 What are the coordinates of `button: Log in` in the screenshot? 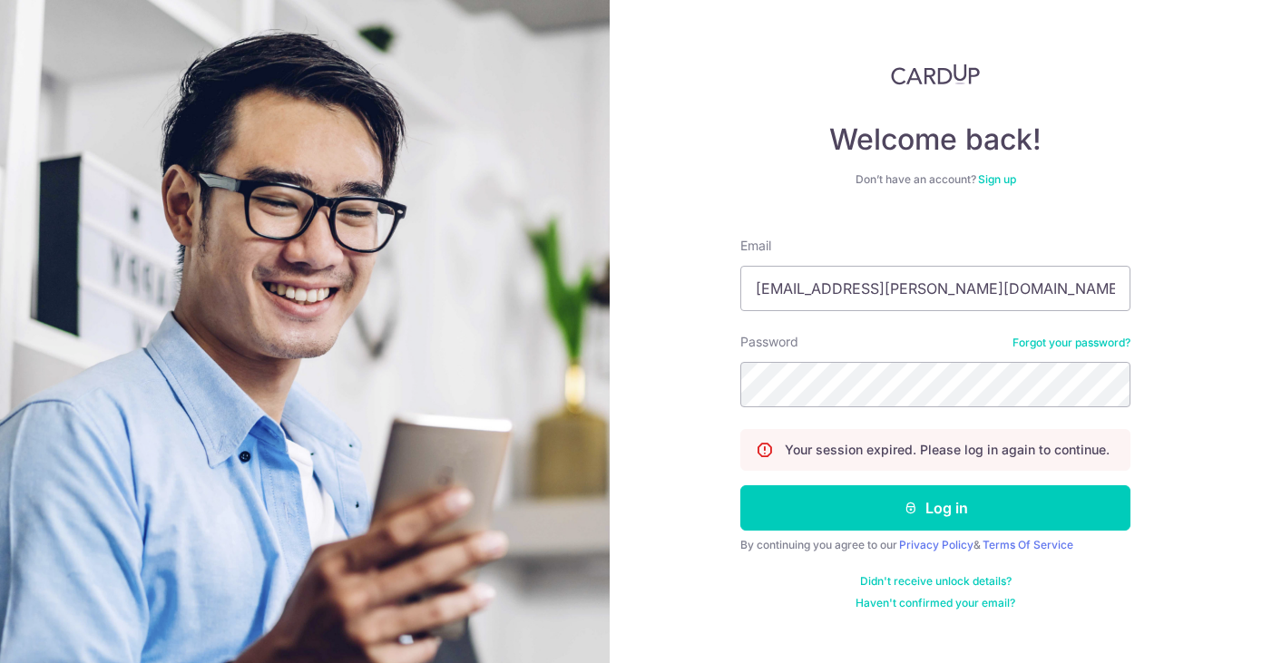 It's located at (935, 508).